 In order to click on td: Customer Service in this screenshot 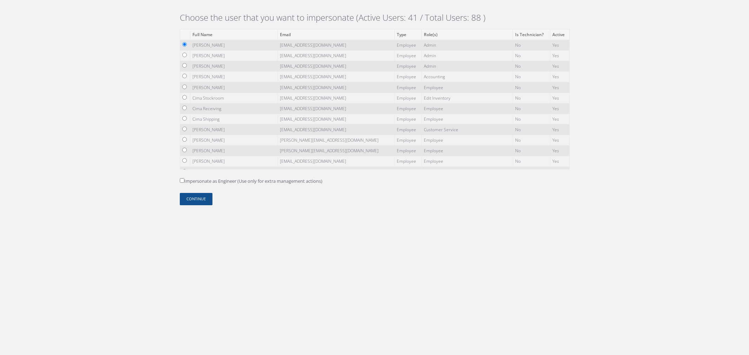, I will do `click(467, 130)`.